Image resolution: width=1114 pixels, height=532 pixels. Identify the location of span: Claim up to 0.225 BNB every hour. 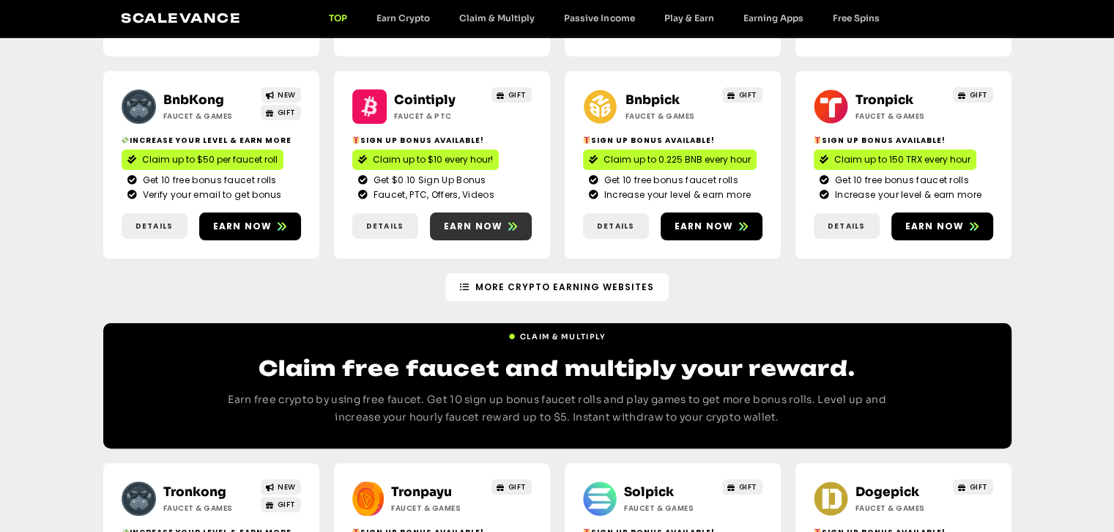
(677, 160).